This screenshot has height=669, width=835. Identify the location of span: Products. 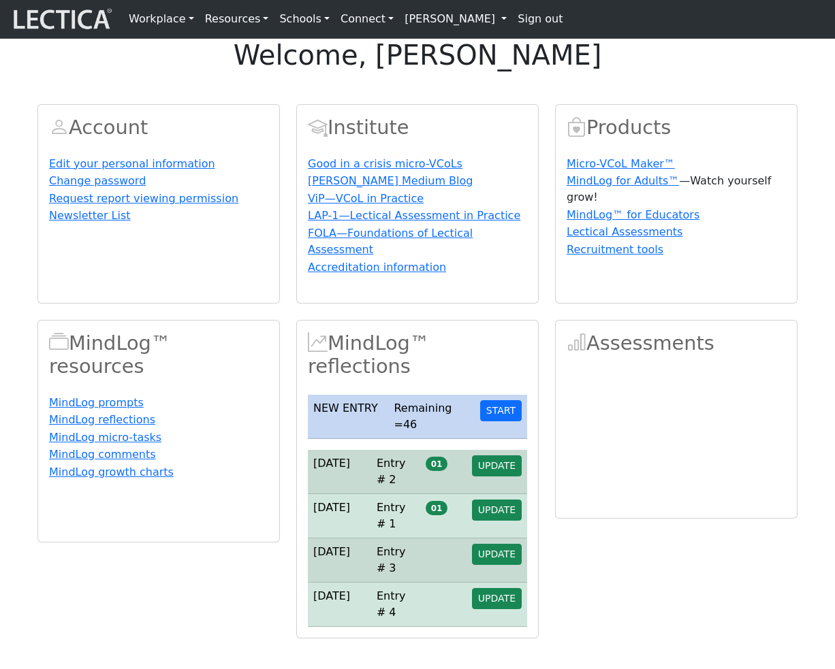
(576, 127).